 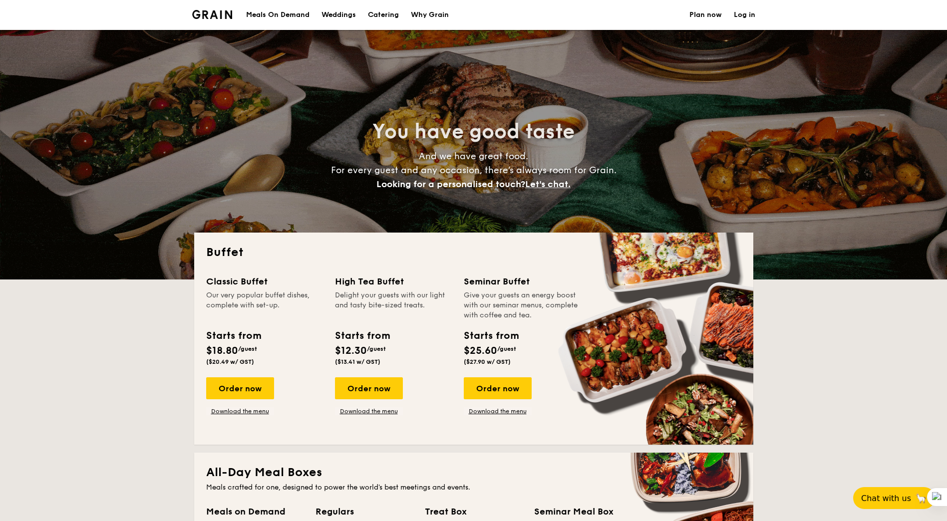 What do you see at coordinates (393, 282) in the screenshot?
I see `div: High Tea Buffet` at bounding box center [393, 282].